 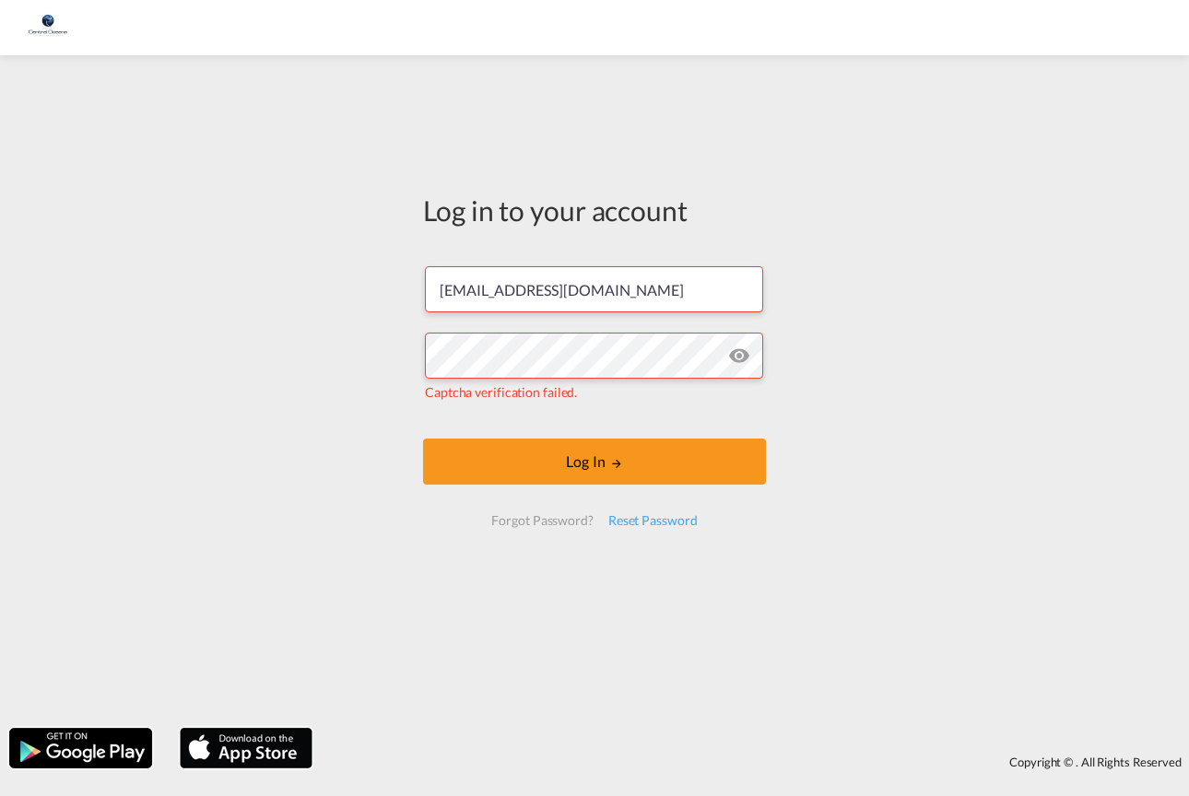 I want to click on input: Enter email/phone number, so click(x=593, y=289).